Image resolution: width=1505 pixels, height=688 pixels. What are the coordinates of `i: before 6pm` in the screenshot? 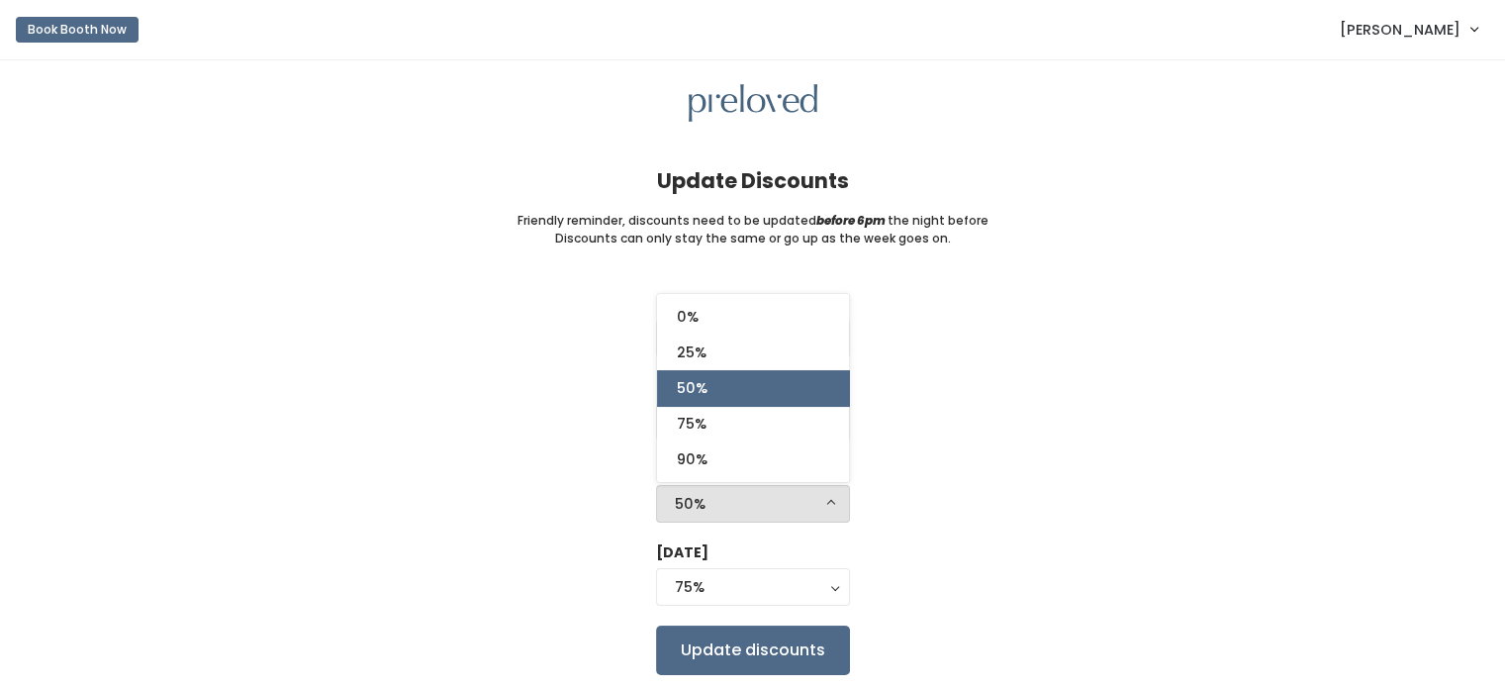 It's located at (851, 220).